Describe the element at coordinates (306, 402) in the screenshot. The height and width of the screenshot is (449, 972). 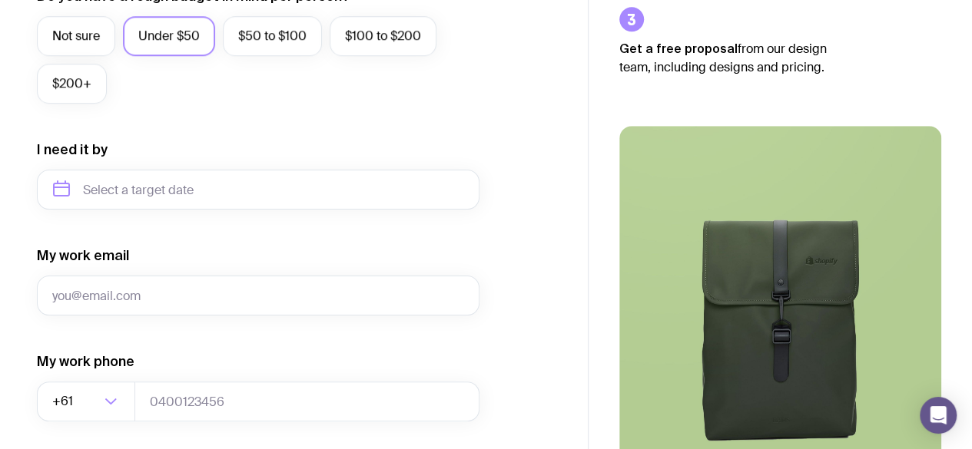
I see `input: 0400123456` at that location.